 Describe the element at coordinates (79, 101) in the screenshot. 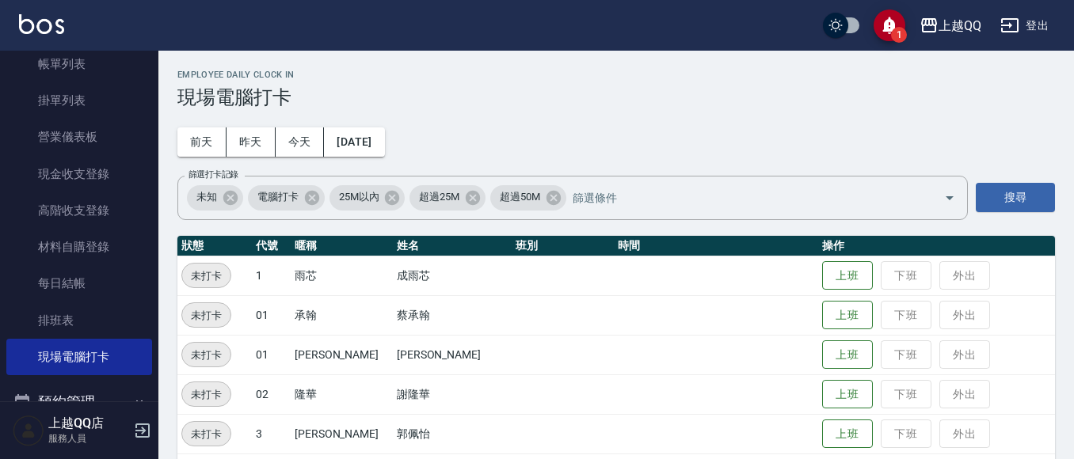

I see `a: 掛單列表` at that location.